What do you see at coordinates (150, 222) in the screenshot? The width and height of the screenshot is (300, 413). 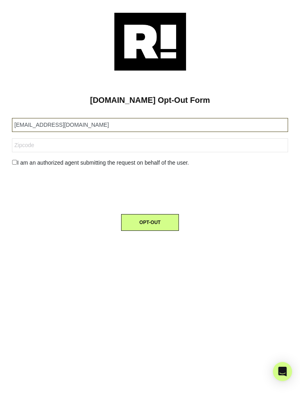 I see `button: OPT-OUT` at bounding box center [150, 222].